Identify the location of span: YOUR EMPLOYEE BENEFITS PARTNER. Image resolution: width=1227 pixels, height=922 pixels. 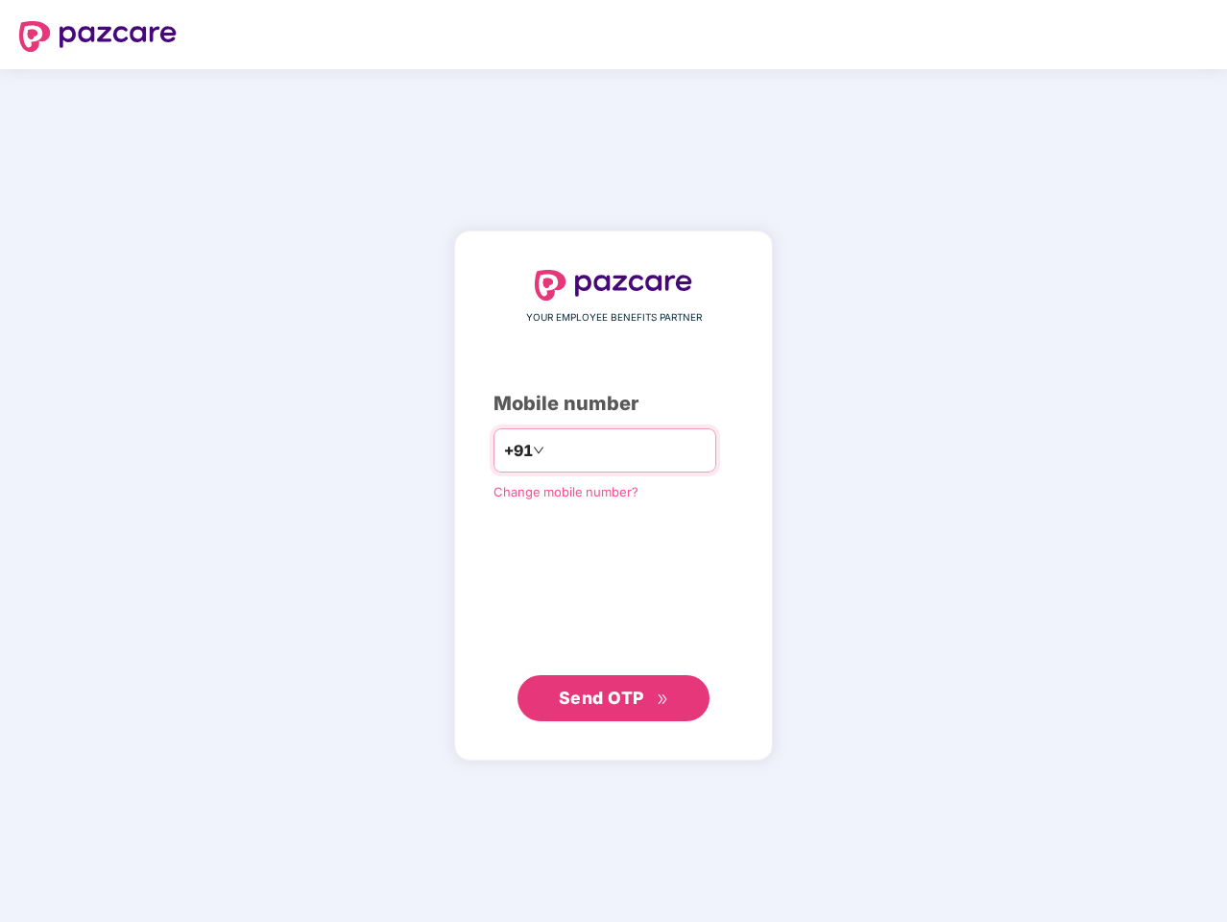
(614, 318).